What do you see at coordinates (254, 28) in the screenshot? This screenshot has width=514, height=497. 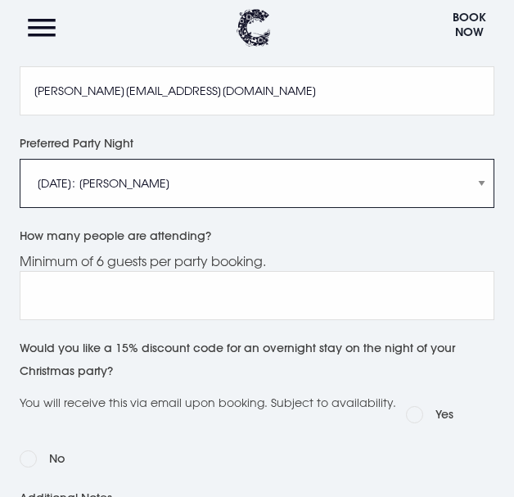 I see `img: Clandeboye Lodge` at bounding box center [254, 28].